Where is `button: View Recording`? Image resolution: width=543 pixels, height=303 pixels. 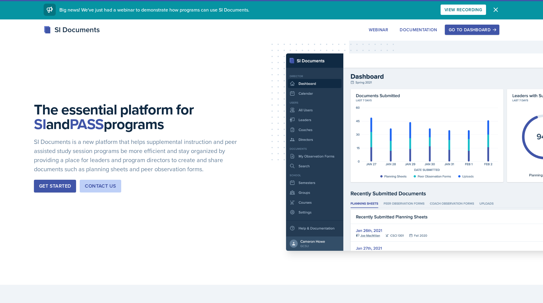
button: View Recording is located at coordinates (464, 10).